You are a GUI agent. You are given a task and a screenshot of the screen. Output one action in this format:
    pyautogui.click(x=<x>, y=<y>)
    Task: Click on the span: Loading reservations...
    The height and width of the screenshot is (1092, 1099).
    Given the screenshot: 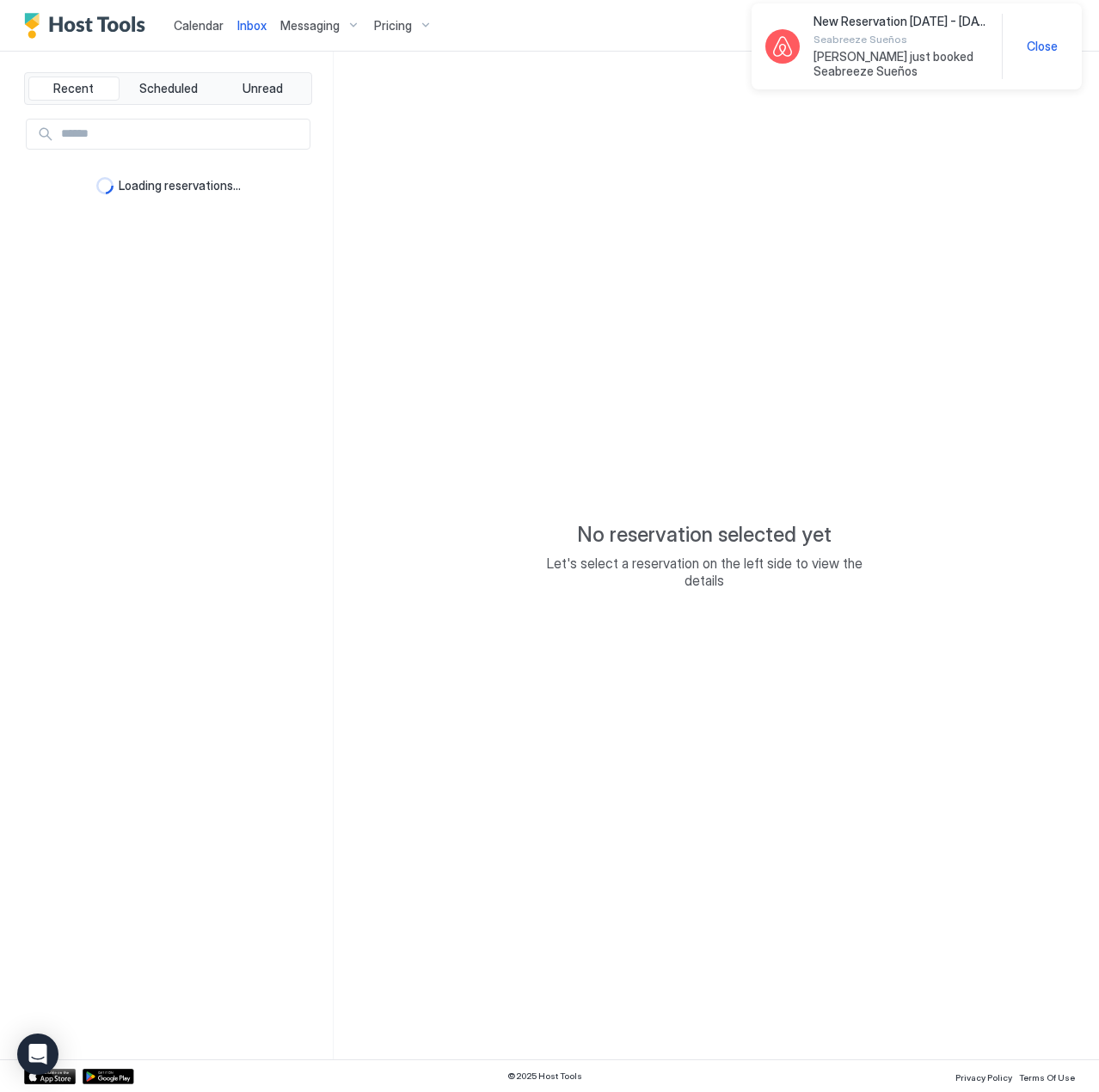 What is the action you would take?
    pyautogui.click(x=180, y=186)
    